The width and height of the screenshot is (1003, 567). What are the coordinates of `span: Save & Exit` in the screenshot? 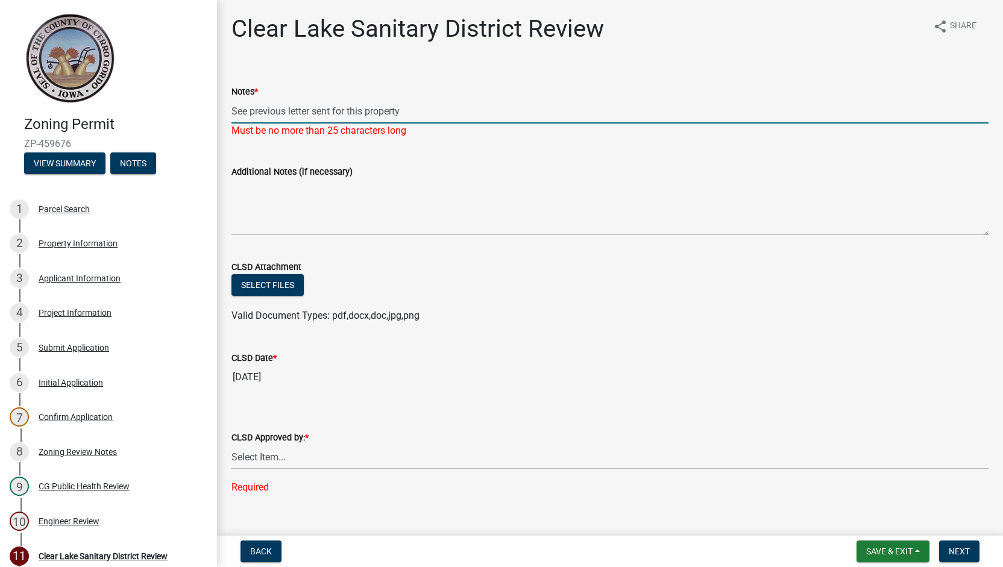 It's located at (889, 552).